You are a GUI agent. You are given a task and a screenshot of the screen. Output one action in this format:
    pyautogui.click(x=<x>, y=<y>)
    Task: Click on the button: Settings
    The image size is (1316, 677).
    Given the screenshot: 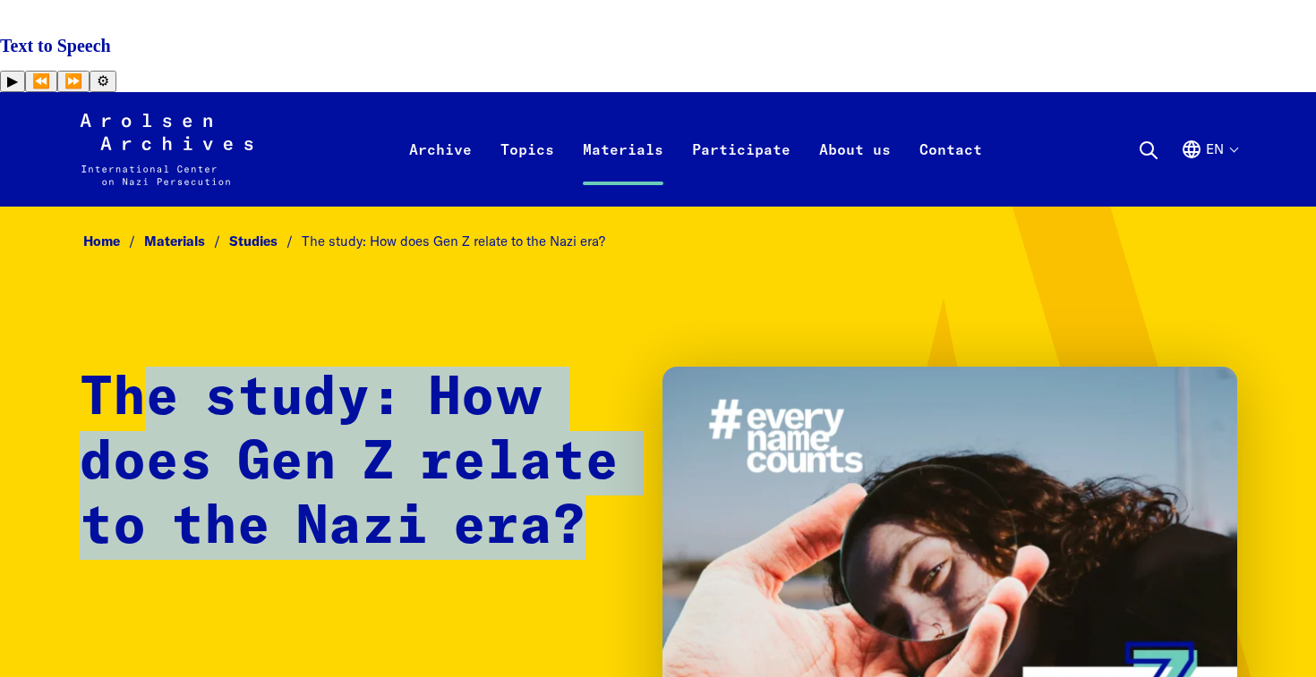 What is the action you would take?
    pyautogui.click(x=103, y=81)
    